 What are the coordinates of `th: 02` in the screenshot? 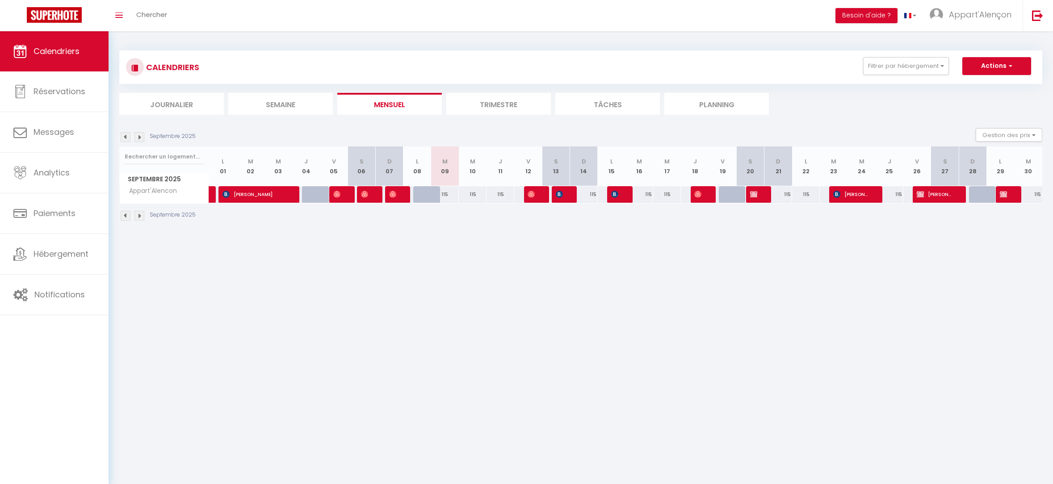 It's located at (251, 166).